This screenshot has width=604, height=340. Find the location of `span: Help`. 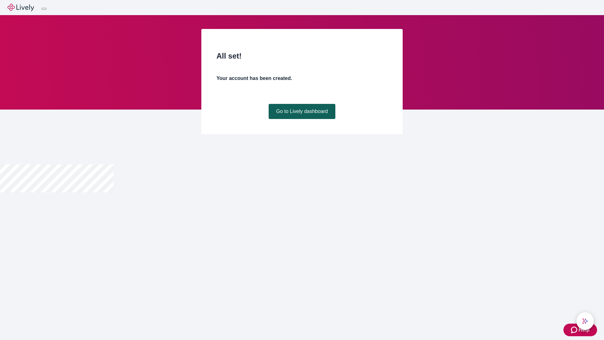

span: Help is located at coordinates (584, 330).